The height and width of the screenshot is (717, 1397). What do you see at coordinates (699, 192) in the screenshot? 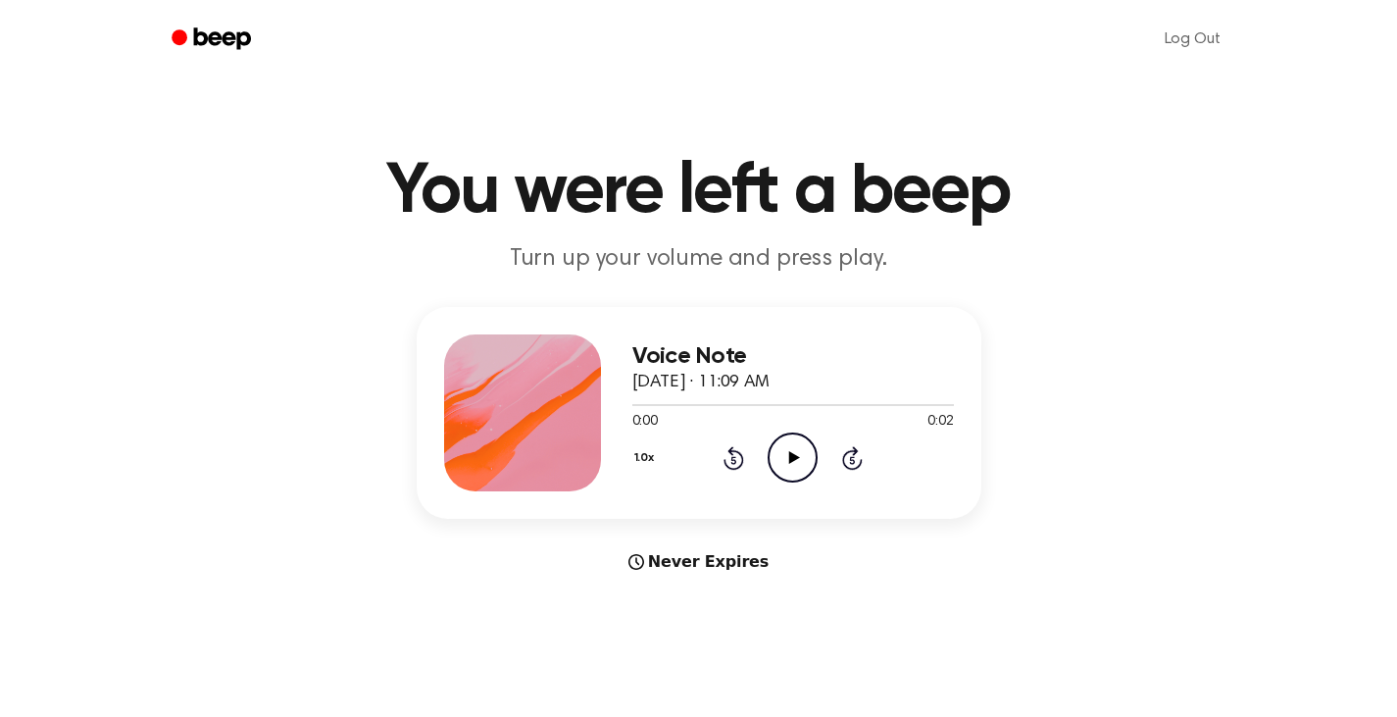
I see `h1: You were left a beep` at bounding box center [699, 192].